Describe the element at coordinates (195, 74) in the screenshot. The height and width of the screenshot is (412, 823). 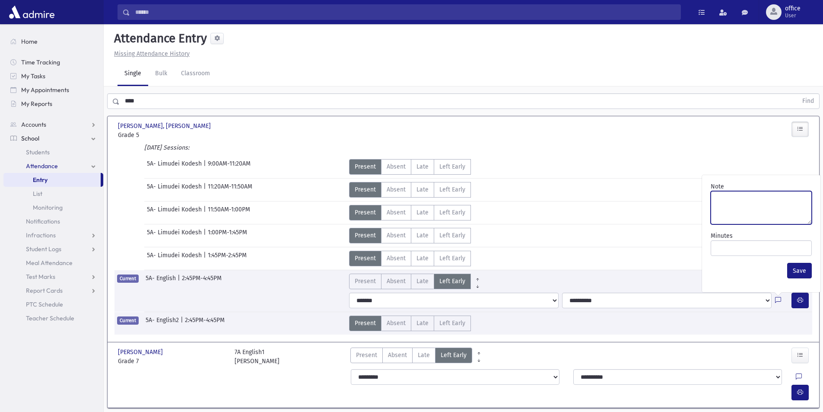
I see `a: Classroom` at that location.